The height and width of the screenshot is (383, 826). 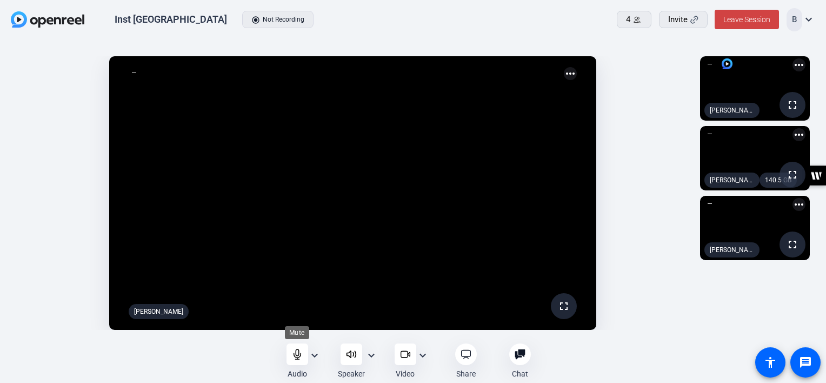 I want to click on div: Share, so click(x=466, y=373).